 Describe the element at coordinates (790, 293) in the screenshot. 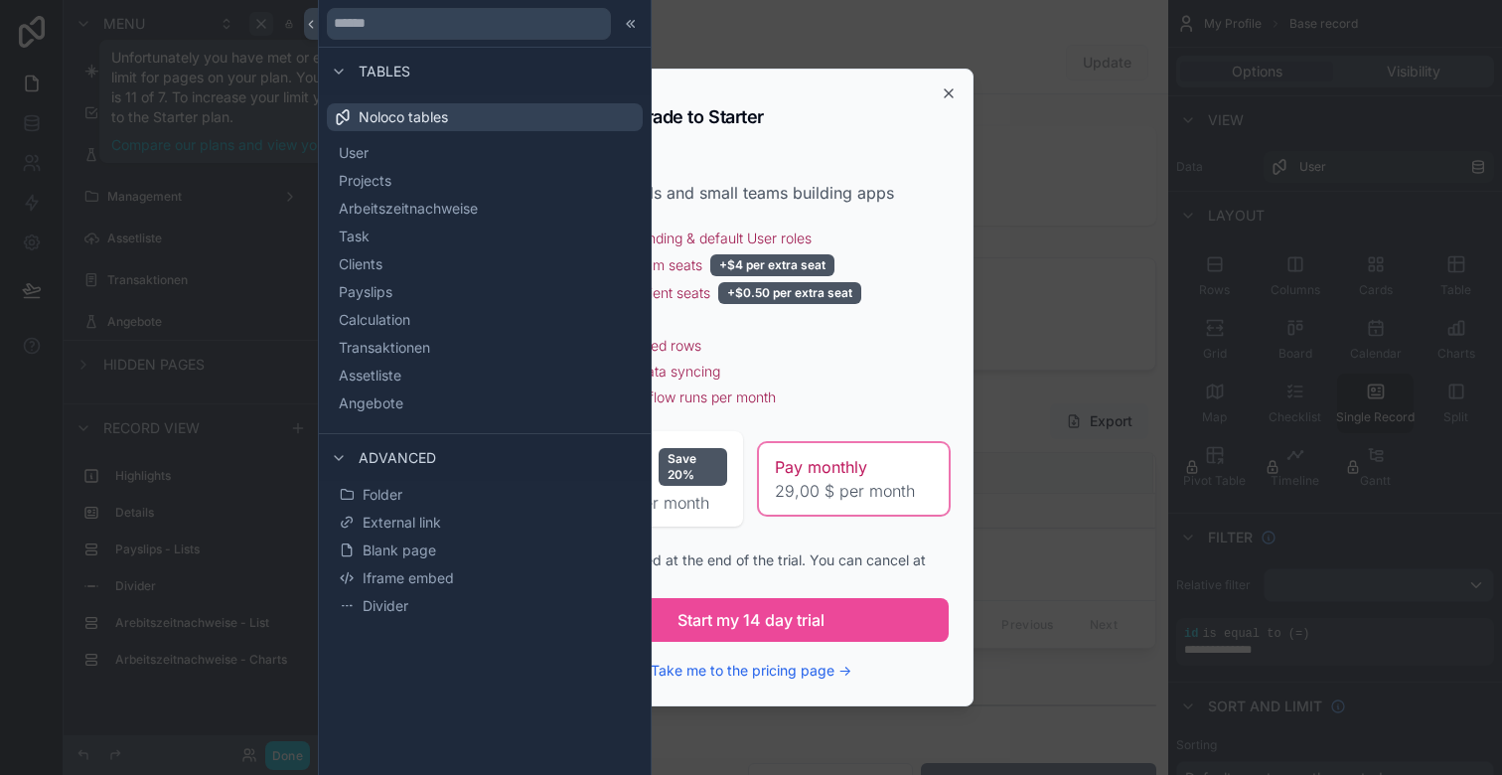

I see `div: +$0.50 per extra seat` at that location.